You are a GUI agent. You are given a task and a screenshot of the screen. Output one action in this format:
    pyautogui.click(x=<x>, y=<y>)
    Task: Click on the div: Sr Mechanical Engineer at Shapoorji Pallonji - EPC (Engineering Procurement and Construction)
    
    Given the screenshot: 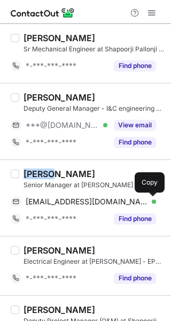 What is the action you would take?
    pyautogui.click(x=94, y=49)
    